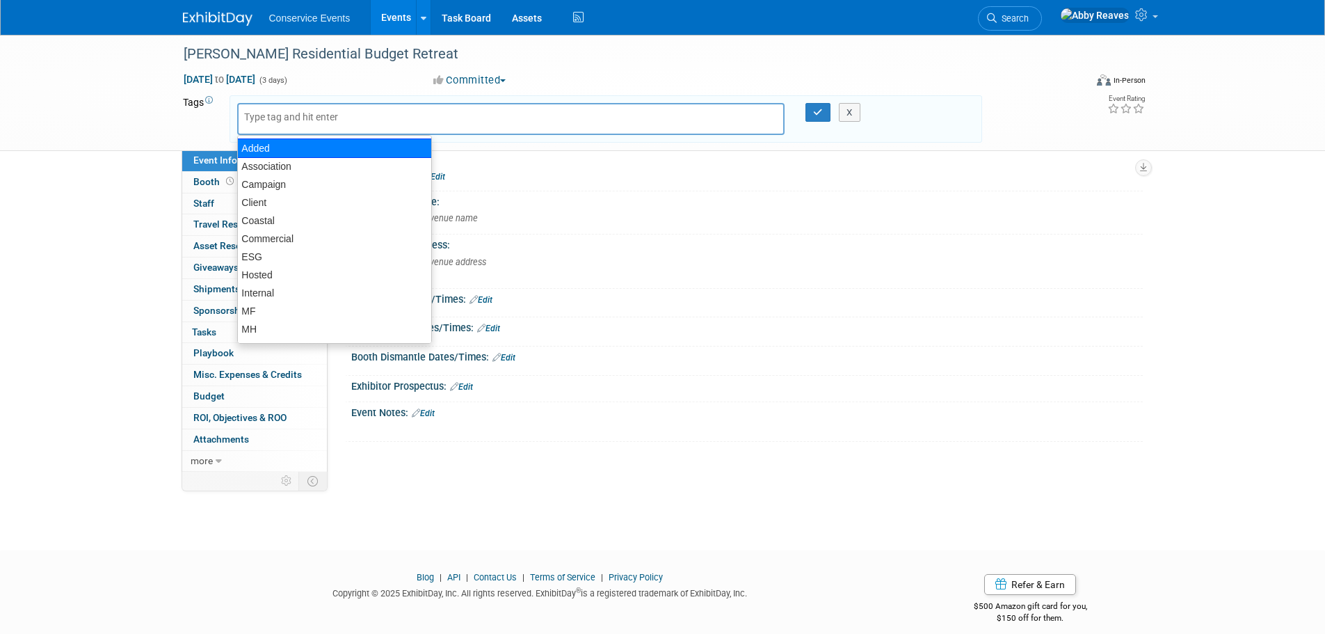  Describe the element at coordinates (255, 289) in the screenshot. I see `a: Shipments` at that location.